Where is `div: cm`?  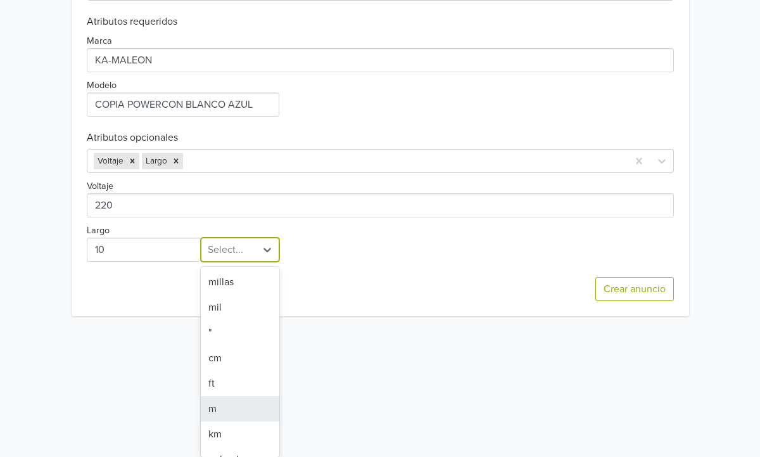 div: cm is located at coordinates (240, 358).